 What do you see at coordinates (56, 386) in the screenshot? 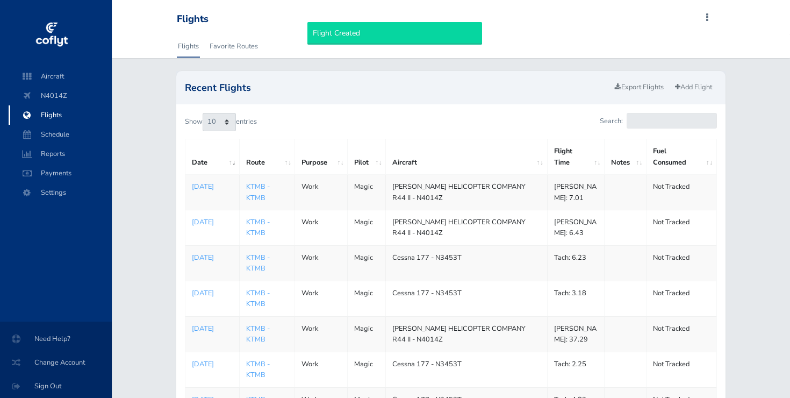
I see `span: Sign Out` at bounding box center [56, 386].